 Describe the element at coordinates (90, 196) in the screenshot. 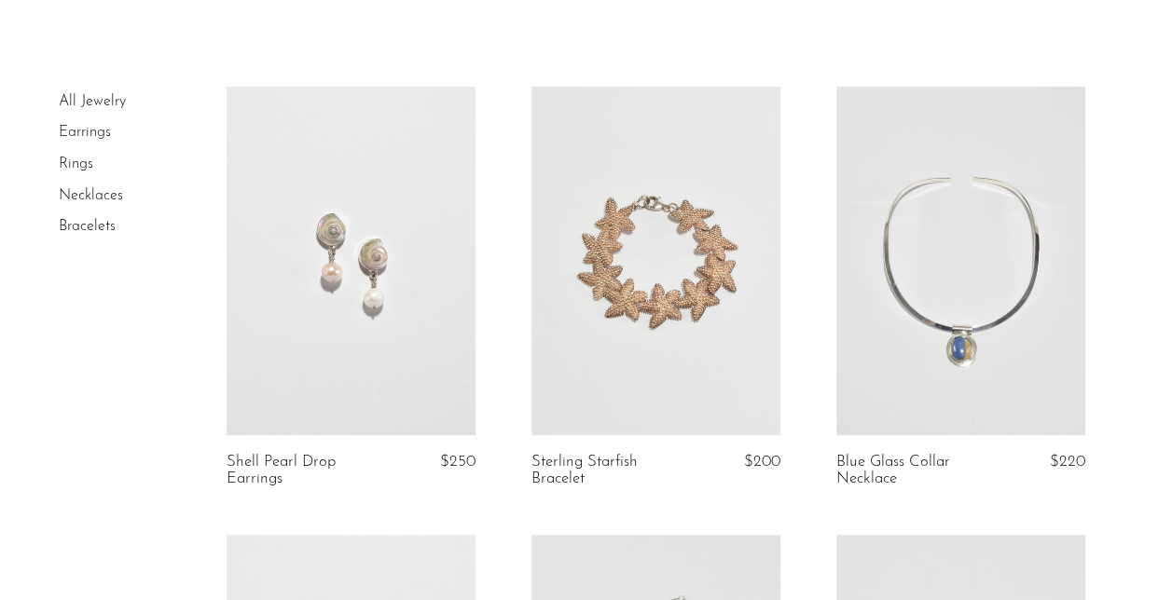

I see `a: Necklaces` at that location.